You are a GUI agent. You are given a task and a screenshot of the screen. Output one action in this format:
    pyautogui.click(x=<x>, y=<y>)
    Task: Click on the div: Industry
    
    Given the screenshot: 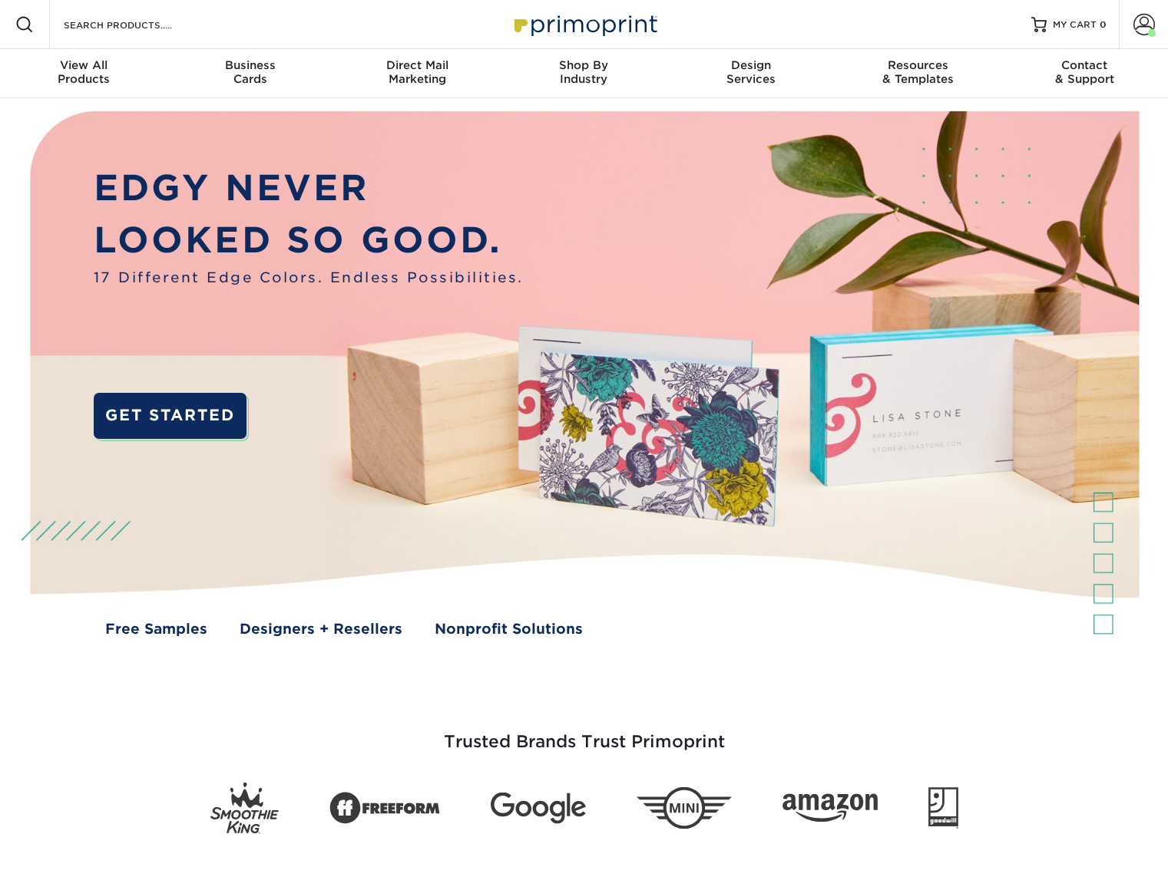 What is the action you would take?
    pyautogui.click(x=583, y=72)
    